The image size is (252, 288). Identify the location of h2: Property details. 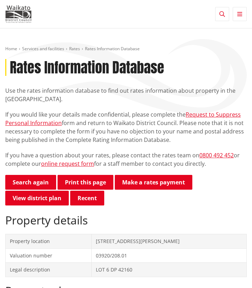
(126, 220).